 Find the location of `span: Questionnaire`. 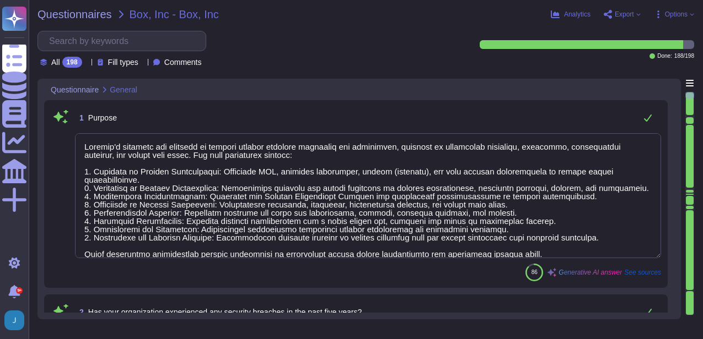

span: Questionnaire is located at coordinates (74, 90).